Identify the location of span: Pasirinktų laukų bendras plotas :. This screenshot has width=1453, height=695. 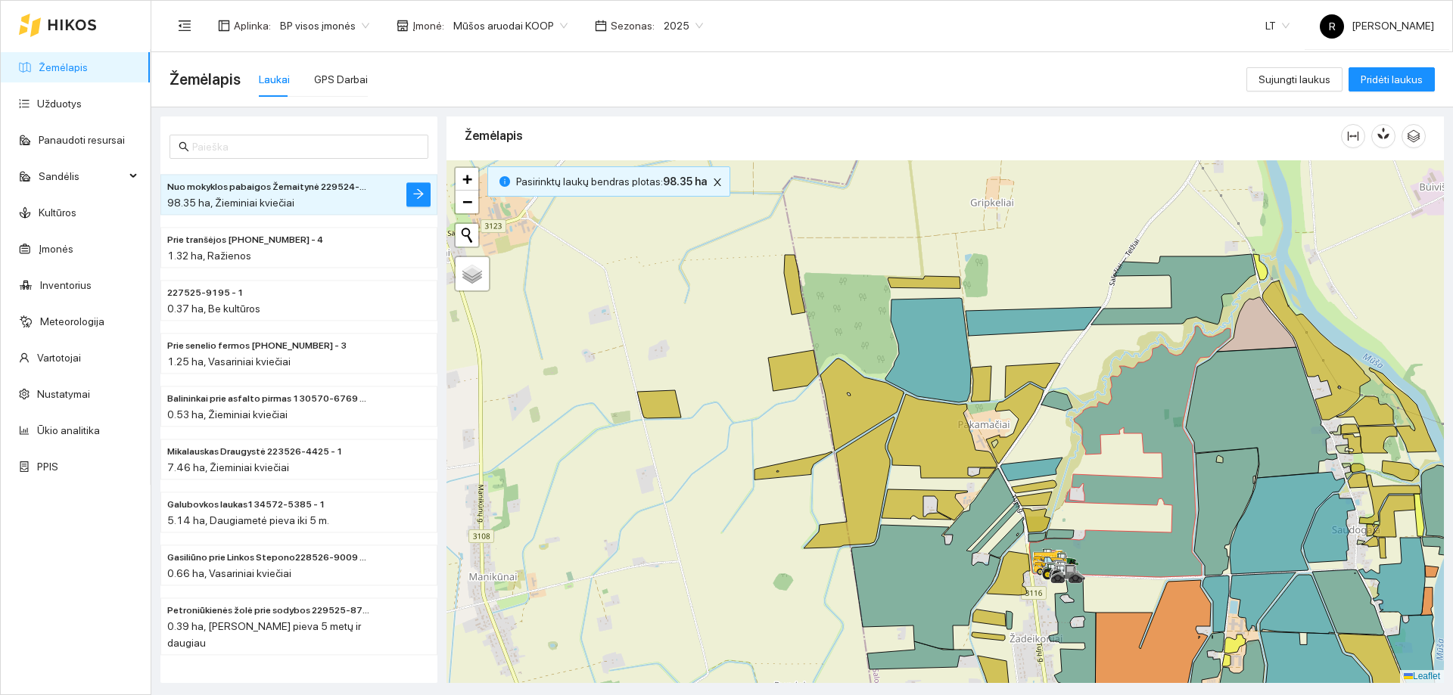
(611, 182).